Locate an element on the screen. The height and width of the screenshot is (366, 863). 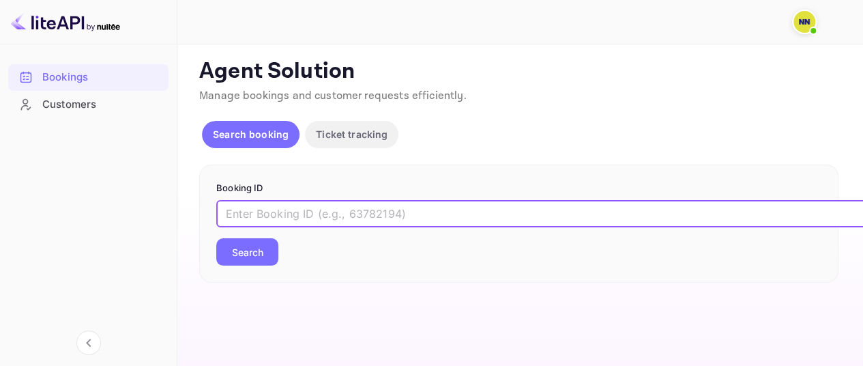
p: Agent Solution is located at coordinates (519, 72).